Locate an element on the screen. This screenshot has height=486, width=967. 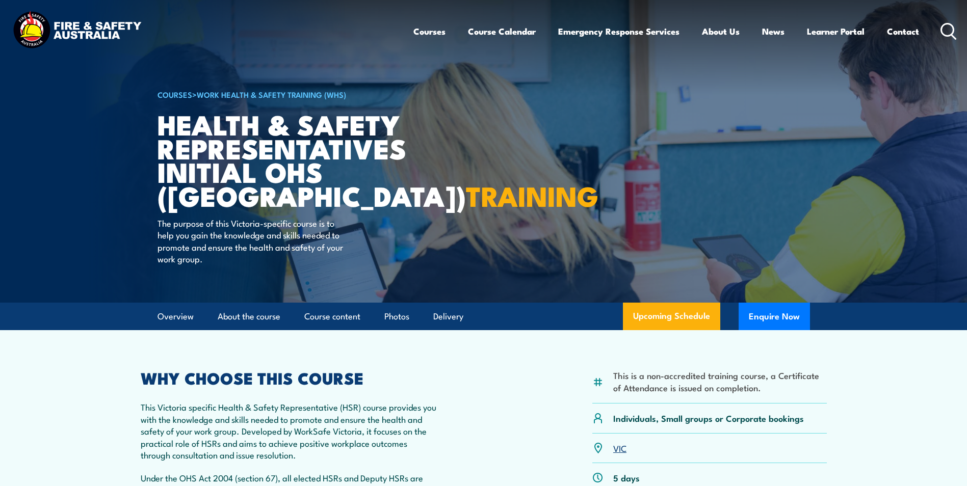
a: Contact is located at coordinates (903, 31).